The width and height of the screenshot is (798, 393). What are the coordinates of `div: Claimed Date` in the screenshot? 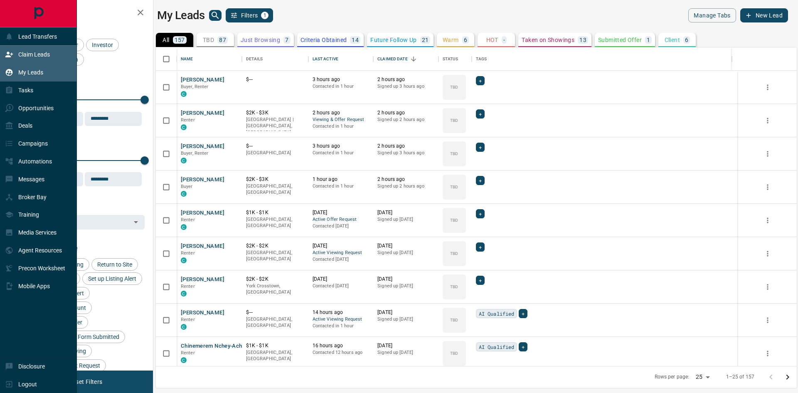 It's located at (392, 59).